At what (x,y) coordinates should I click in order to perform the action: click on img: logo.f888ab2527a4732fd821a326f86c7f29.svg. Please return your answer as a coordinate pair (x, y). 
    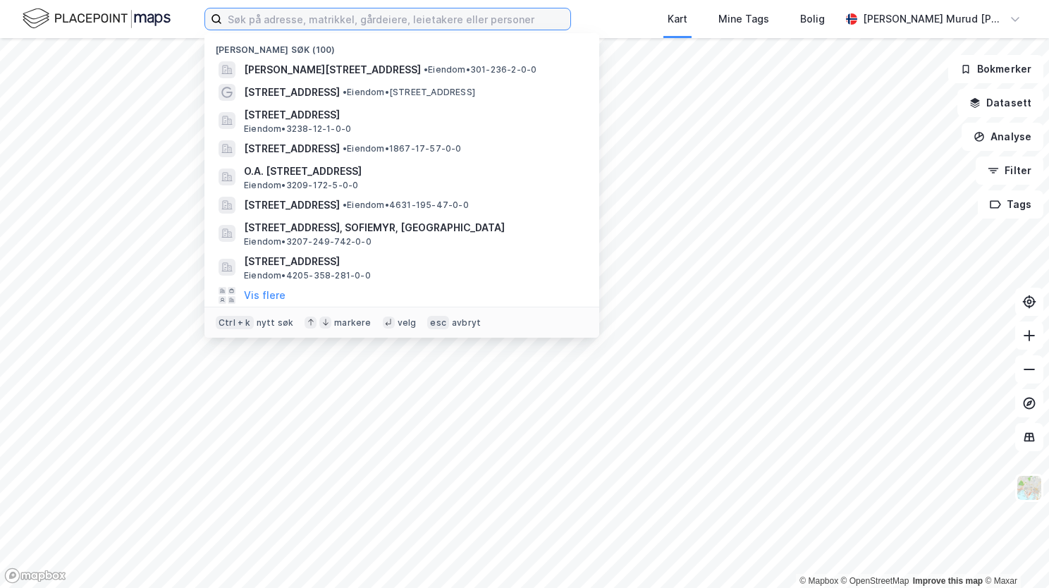
    Looking at the image, I should click on (97, 18).